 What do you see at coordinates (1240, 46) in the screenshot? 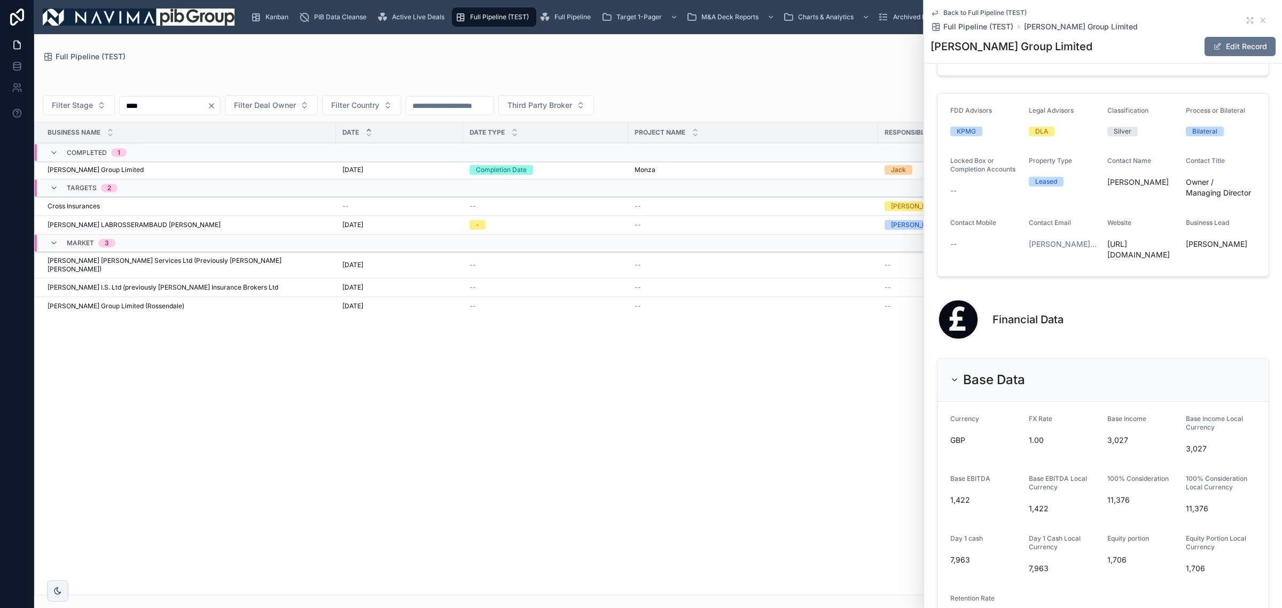
I see `button: Edit Record` at bounding box center [1240, 46].